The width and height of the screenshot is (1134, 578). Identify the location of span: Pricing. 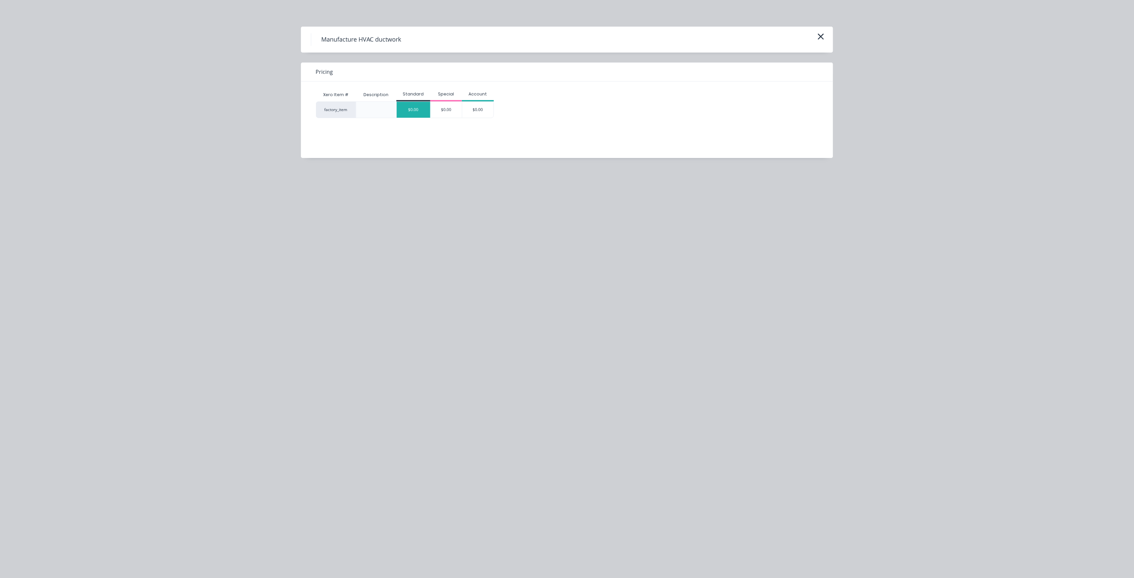
(324, 72).